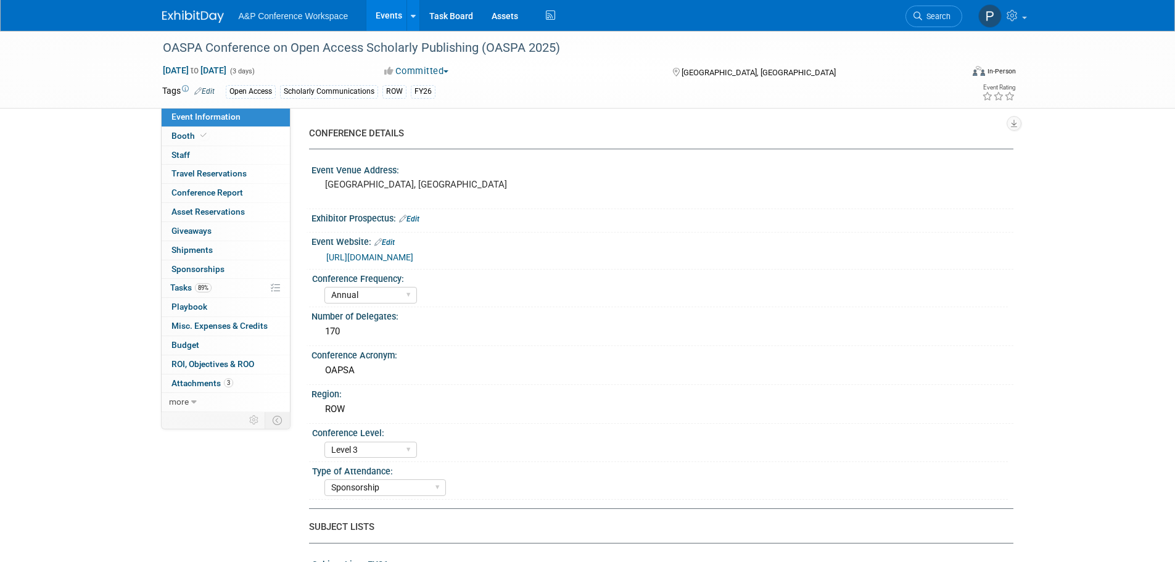  What do you see at coordinates (228, 383) in the screenshot?
I see `span: 3` at bounding box center [228, 383].